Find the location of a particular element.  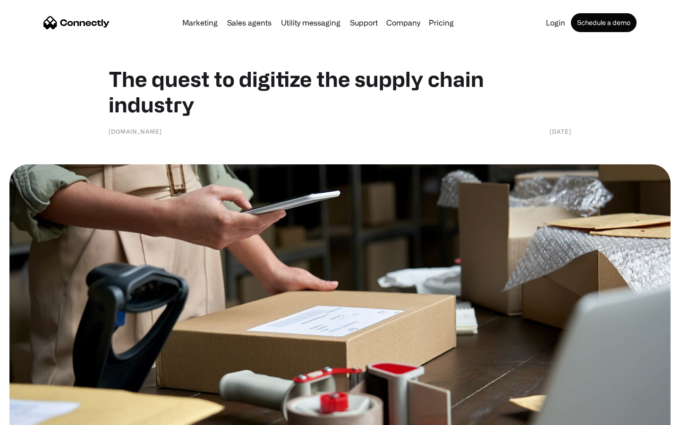

h1: The quest to digitize the supply chain industry is located at coordinates (340, 92).